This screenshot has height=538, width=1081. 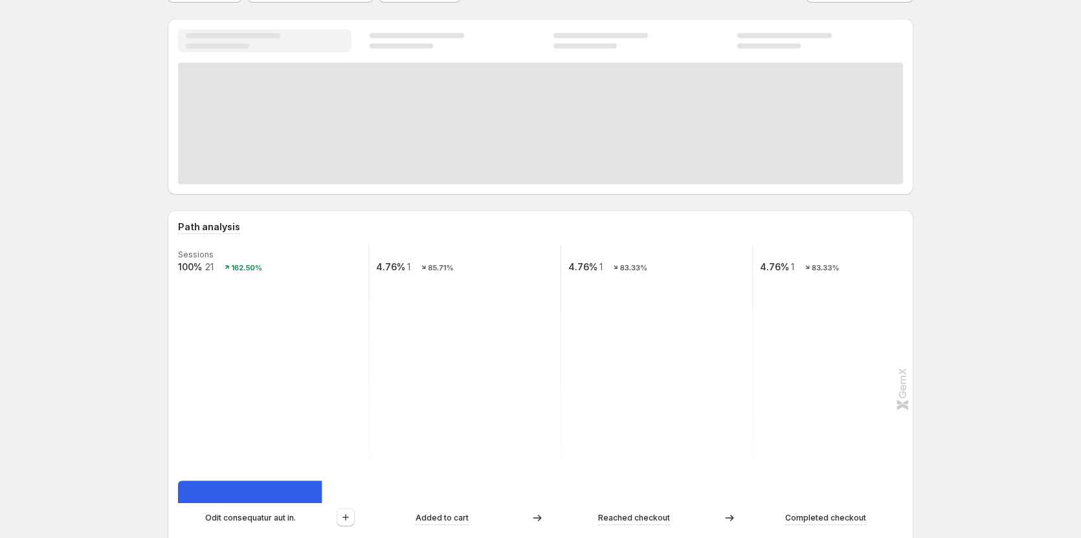 What do you see at coordinates (209, 227) in the screenshot?
I see `h3: Path analysis` at bounding box center [209, 227].